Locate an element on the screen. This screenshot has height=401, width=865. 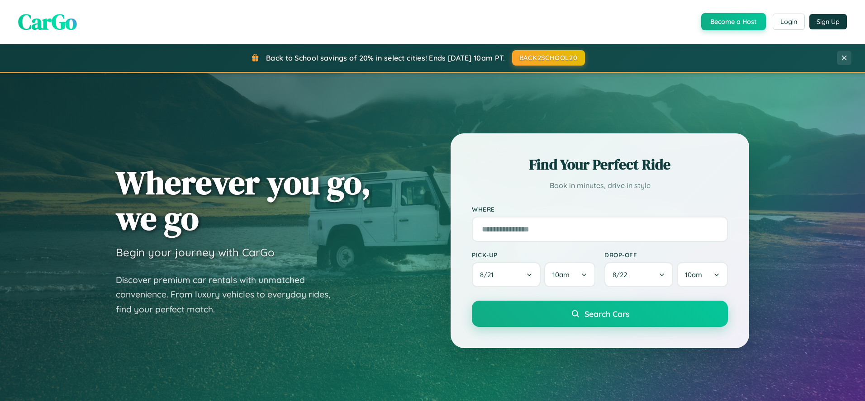
span: 8 / 21 is located at coordinates (489, 274).